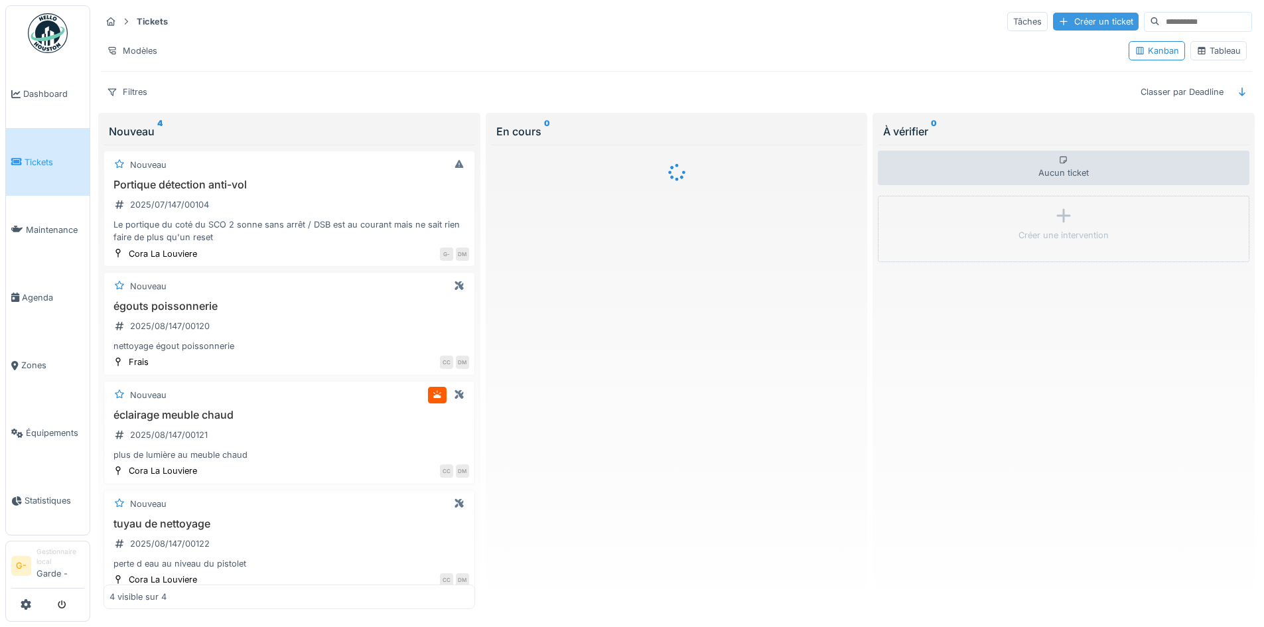  I want to click on a: Statistiques, so click(48, 501).